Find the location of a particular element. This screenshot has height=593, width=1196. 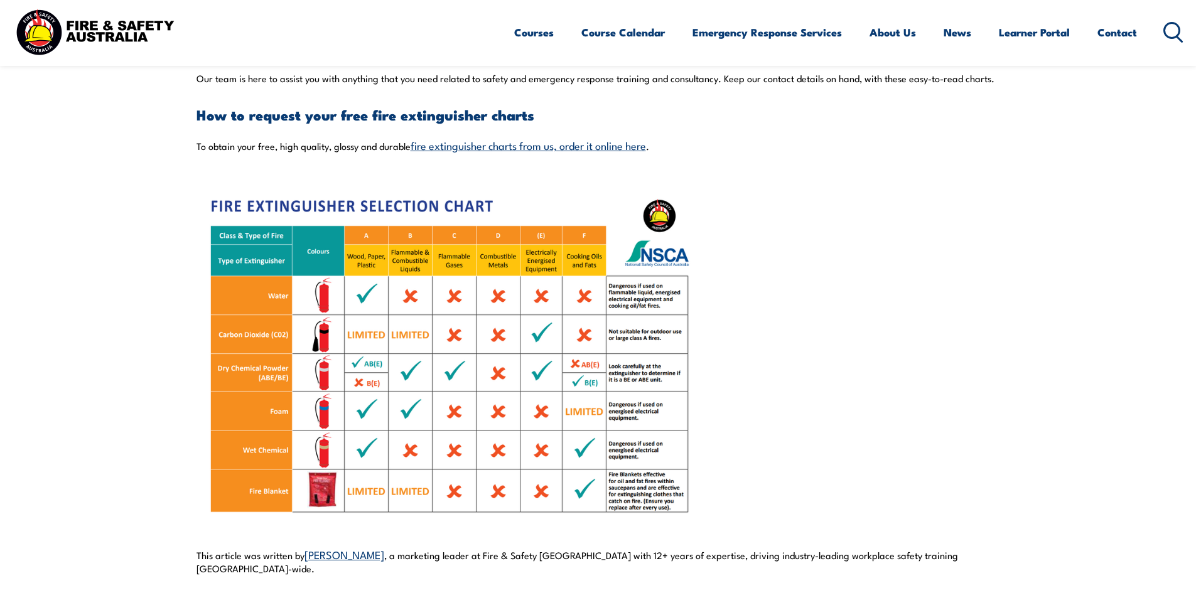

a: Contact is located at coordinates (1117, 32).